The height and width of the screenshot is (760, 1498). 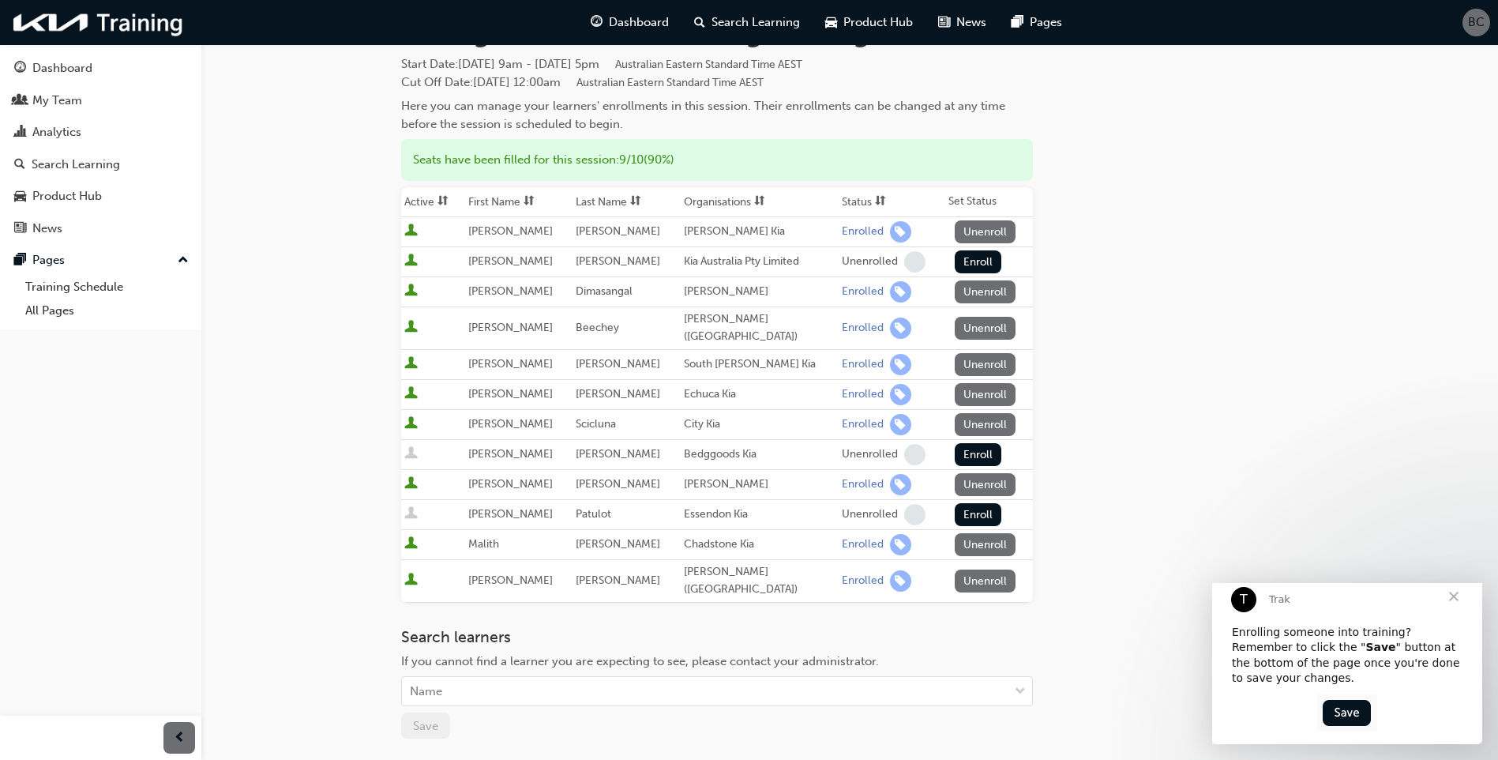 I want to click on span: If you cannot find a learner you are expecting to see, please contact your administrator., so click(x=640, y=661).